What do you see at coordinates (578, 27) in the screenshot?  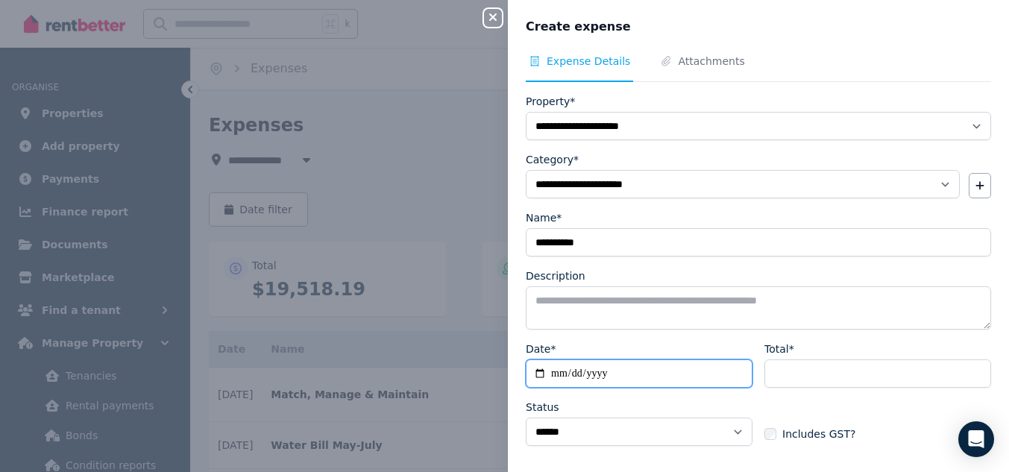 I see `span: Create expense` at bounding box center [578, 27].